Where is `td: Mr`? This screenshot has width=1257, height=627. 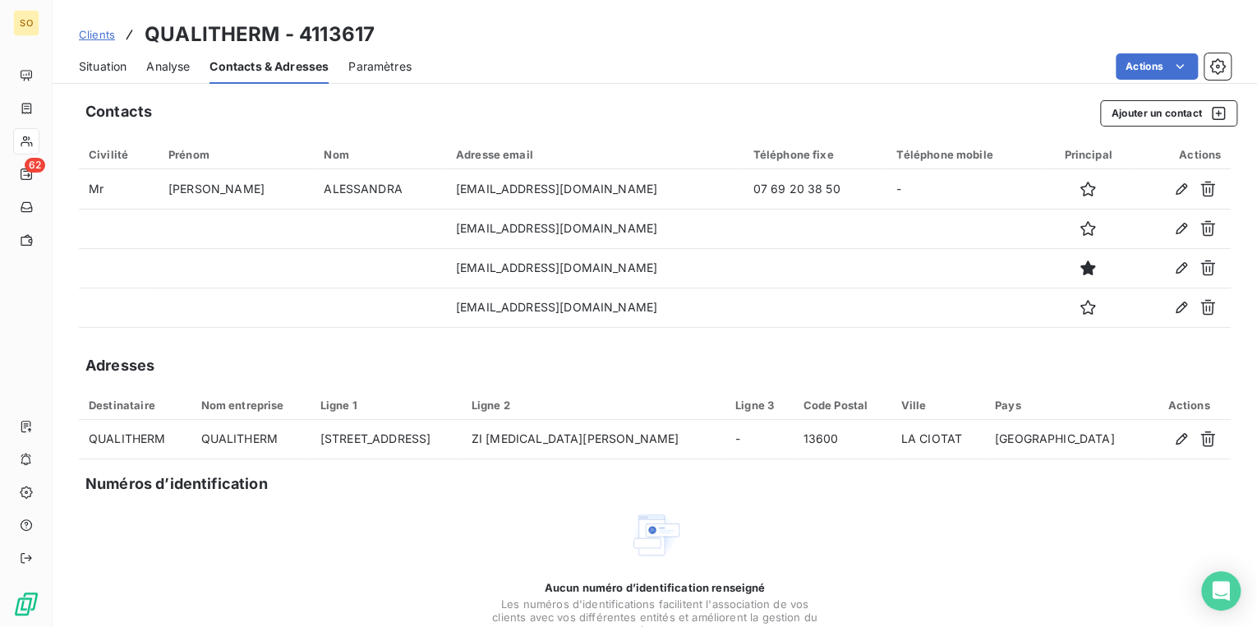 td: Mr is located at coordinates (118, 189).